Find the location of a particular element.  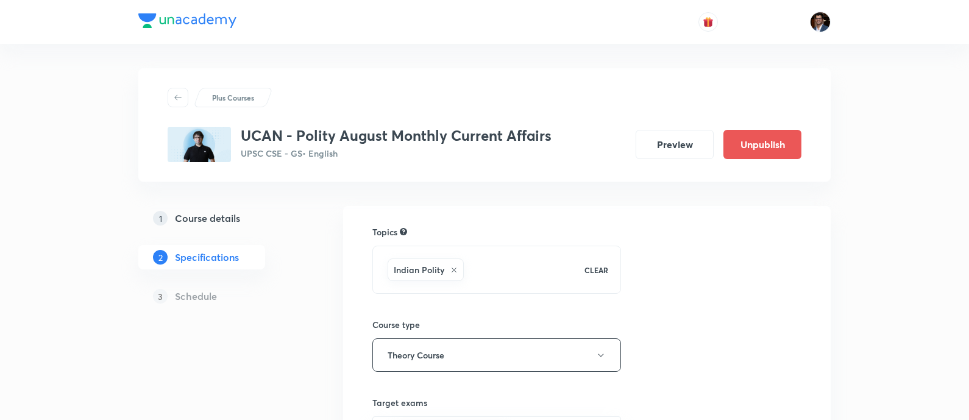

h6: Course type is located at coordinates (496, 324).